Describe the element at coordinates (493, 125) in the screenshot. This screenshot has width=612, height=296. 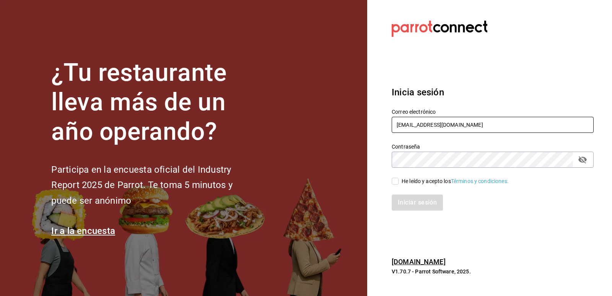
I see `input: Ingresa tu correo electrónico` at that location.